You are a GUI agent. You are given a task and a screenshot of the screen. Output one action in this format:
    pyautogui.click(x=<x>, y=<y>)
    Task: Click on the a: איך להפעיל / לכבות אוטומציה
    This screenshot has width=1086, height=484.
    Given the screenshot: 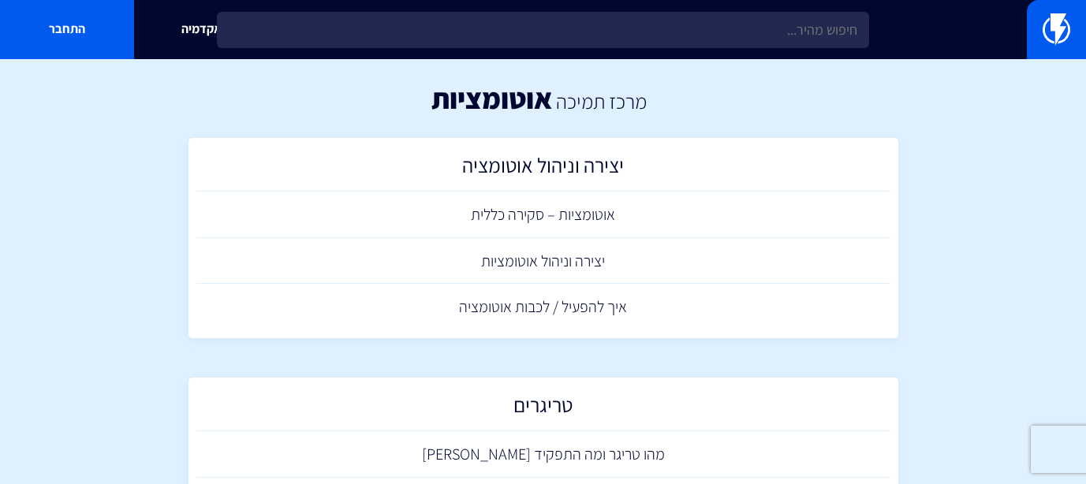 What is the action you would take?
    pyautogui.click(x=543, y=307)
    